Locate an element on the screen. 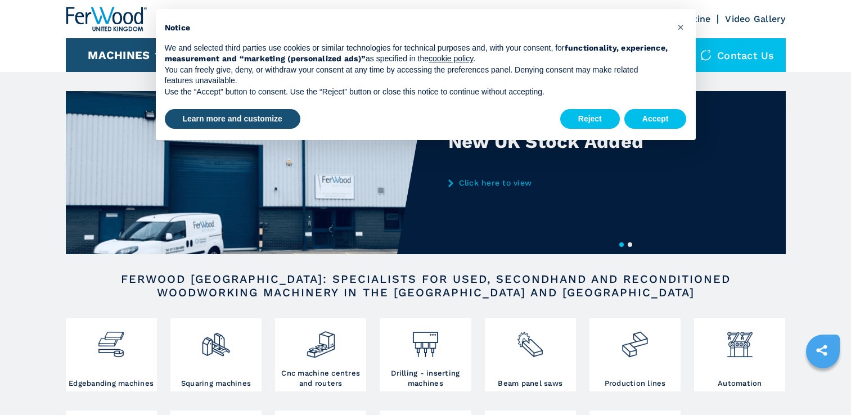 Image resolution: width=851 pixels, height=415 pixels. button: Accept is located at coordinates (655, 119).